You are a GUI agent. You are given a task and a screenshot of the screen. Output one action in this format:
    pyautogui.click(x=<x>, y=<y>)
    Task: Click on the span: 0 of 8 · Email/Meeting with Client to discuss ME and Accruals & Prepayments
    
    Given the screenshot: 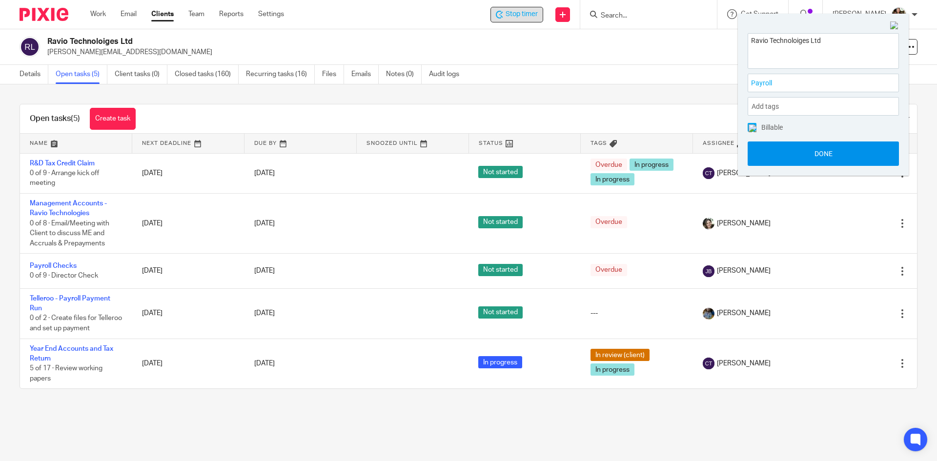 What is the action you would take?
    pyautogui.click(x=69, y=233)
    